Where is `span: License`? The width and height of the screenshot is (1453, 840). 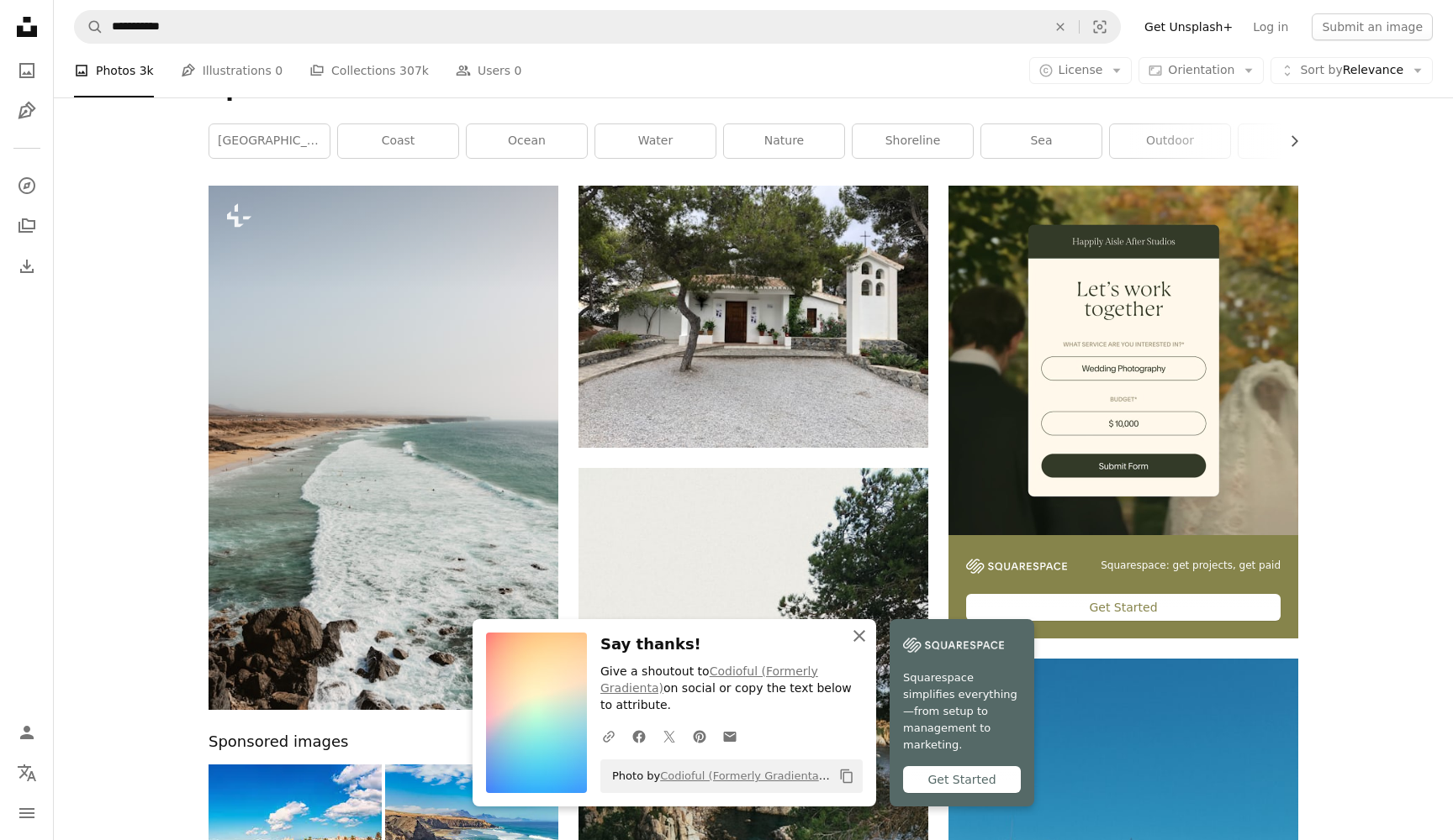 span: License is located at coordinates (1080, 70).